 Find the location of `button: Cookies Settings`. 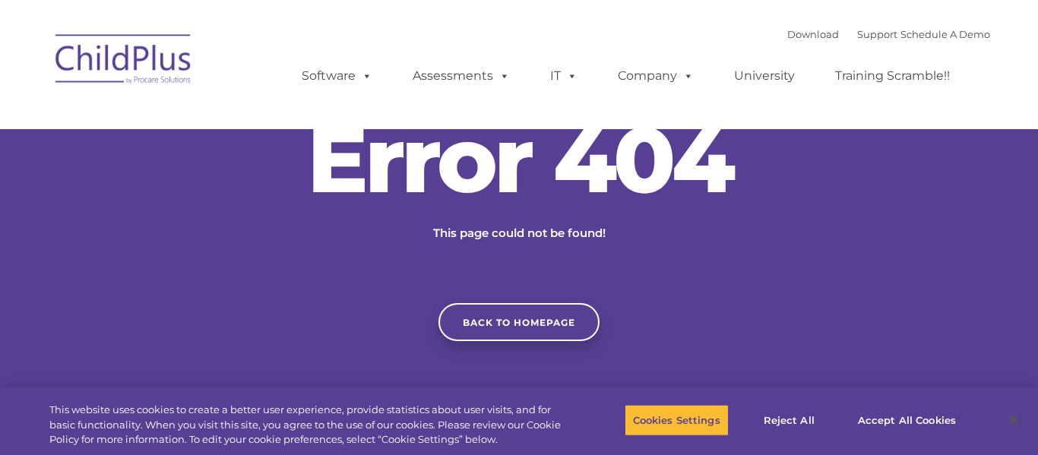

button: Cookies Settings is located at coordinates (676, 420).